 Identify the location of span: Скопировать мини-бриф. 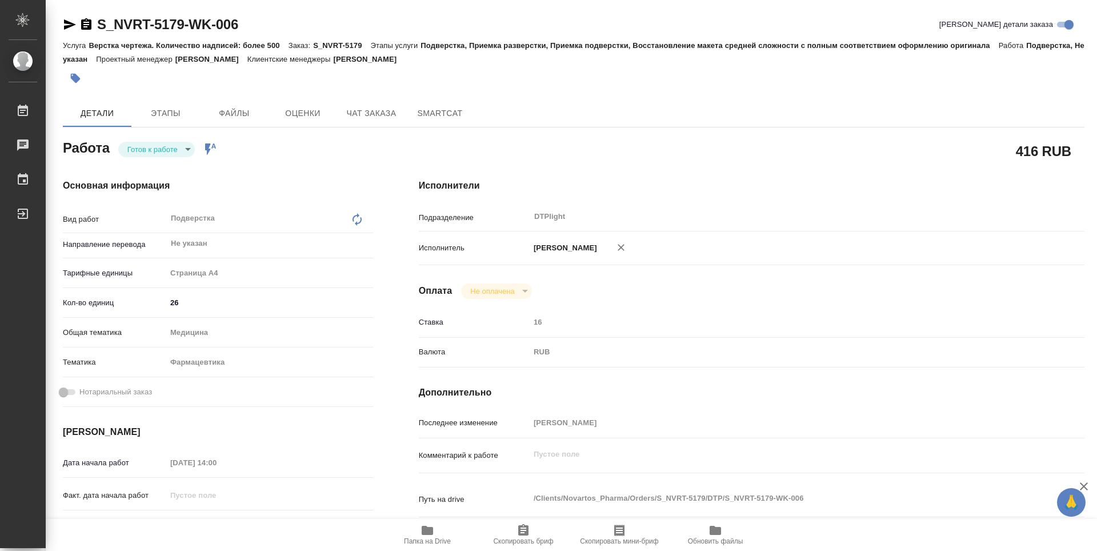
(619, 541).